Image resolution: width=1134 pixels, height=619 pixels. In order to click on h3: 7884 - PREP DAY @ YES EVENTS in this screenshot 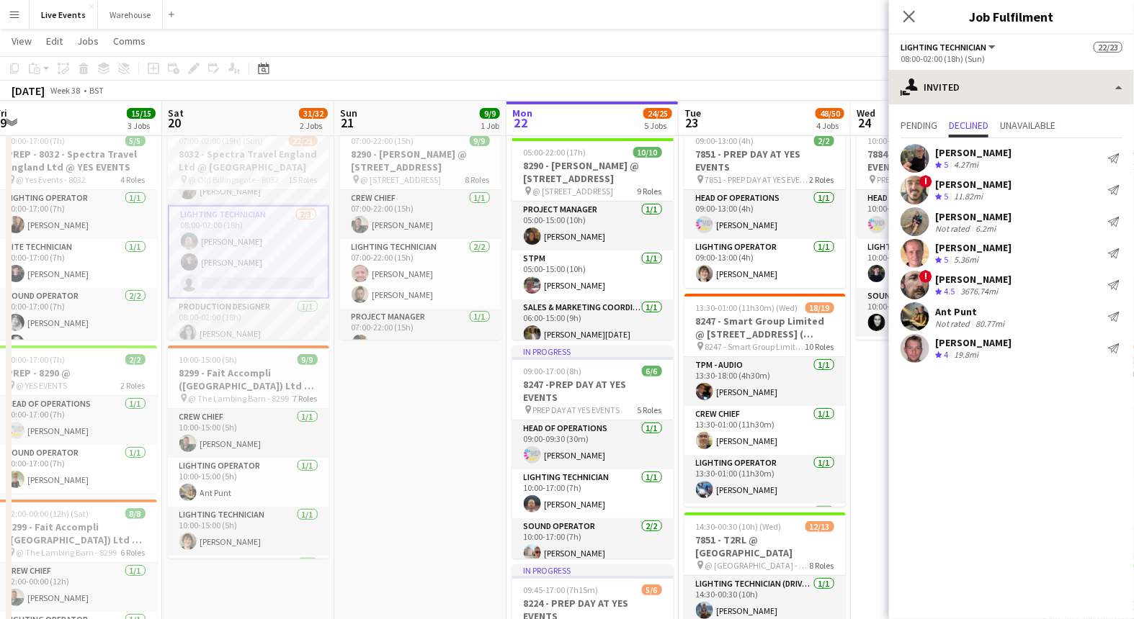, I will do `click(937, 161)`.